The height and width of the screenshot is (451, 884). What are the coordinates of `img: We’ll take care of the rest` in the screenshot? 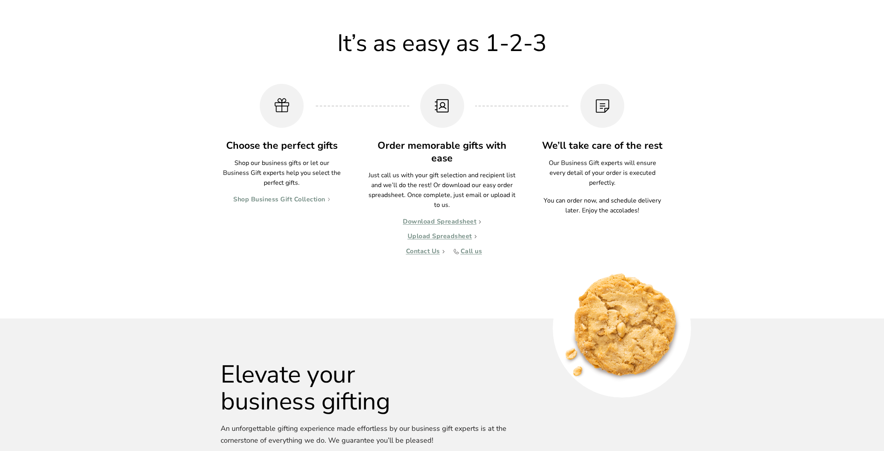 It's located at (602, 106).